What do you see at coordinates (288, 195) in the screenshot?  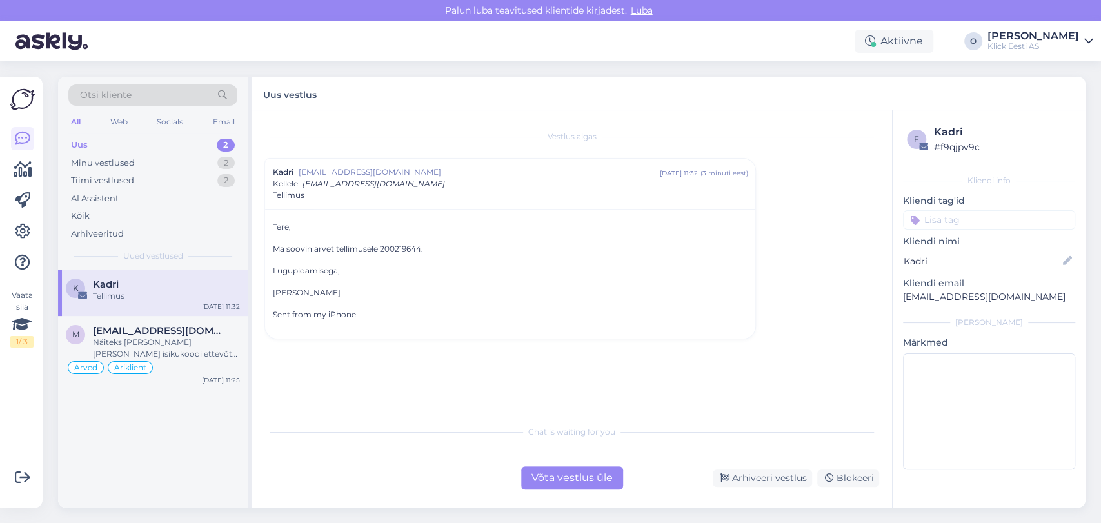 I see `span: Tellimus` at bounding box center [288, 195].